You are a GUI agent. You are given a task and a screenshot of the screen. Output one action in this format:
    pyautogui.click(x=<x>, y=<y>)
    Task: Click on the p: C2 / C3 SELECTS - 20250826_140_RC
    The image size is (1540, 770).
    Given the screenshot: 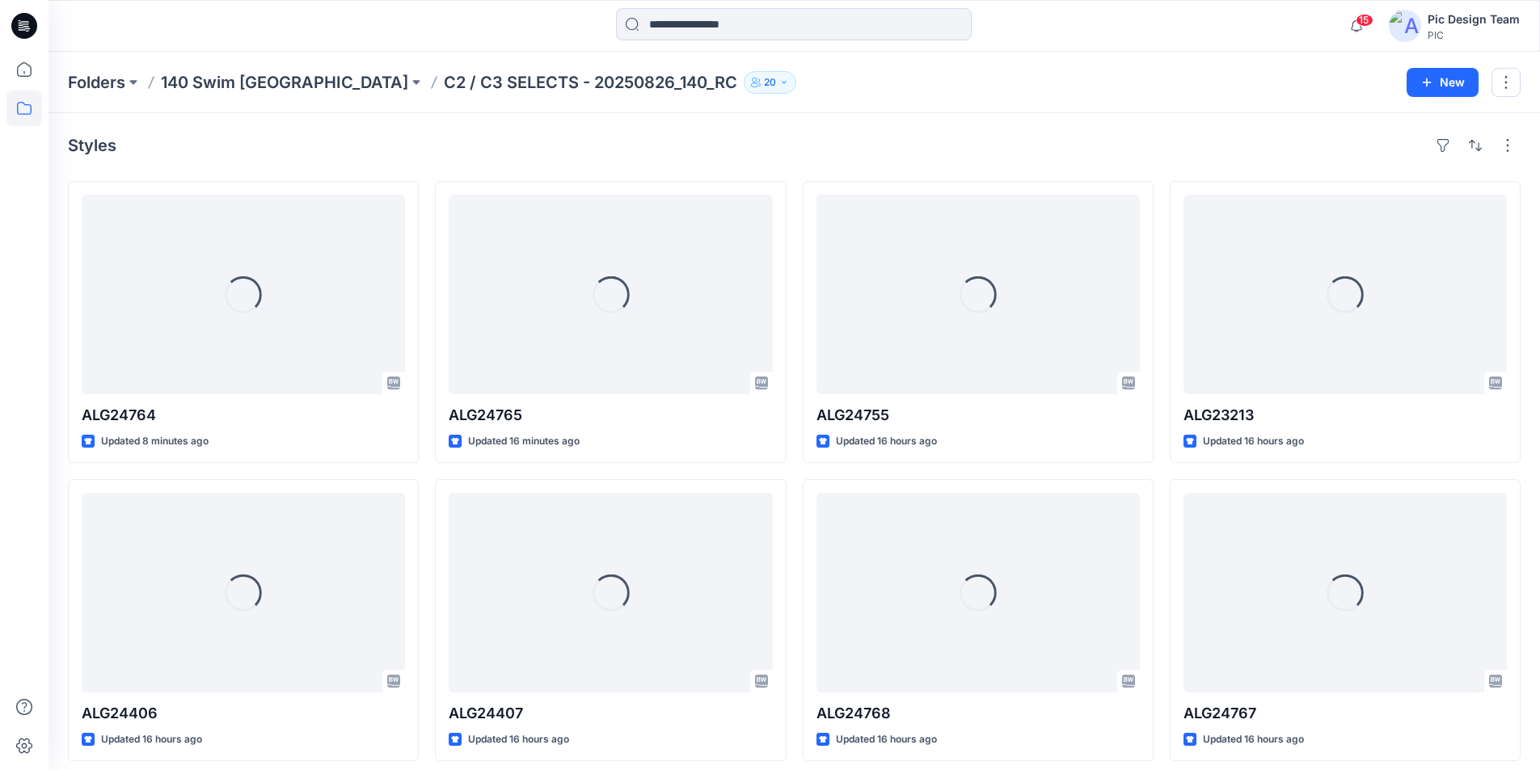 What is the action you would take?
    pyautogui.click(x=590, y=82)
    